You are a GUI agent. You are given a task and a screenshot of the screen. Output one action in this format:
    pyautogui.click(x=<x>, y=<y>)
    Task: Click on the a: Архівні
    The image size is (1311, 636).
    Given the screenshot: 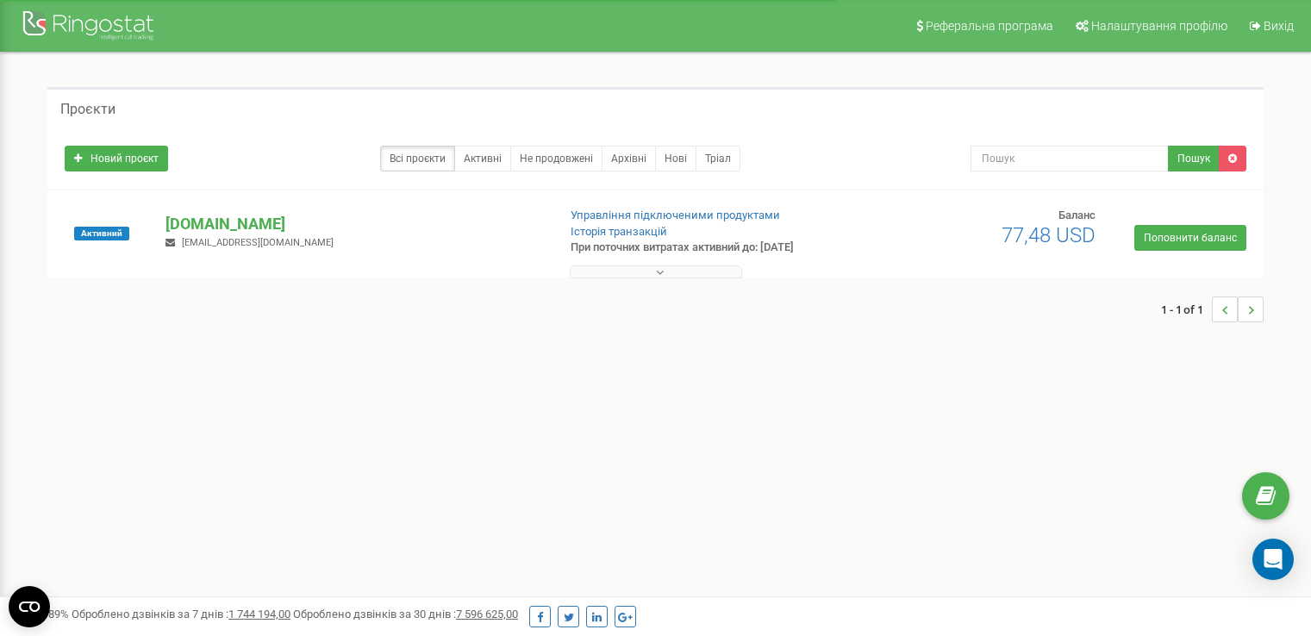 What is the action you would take?
    pyautogui.click(x=628, y=159)
    